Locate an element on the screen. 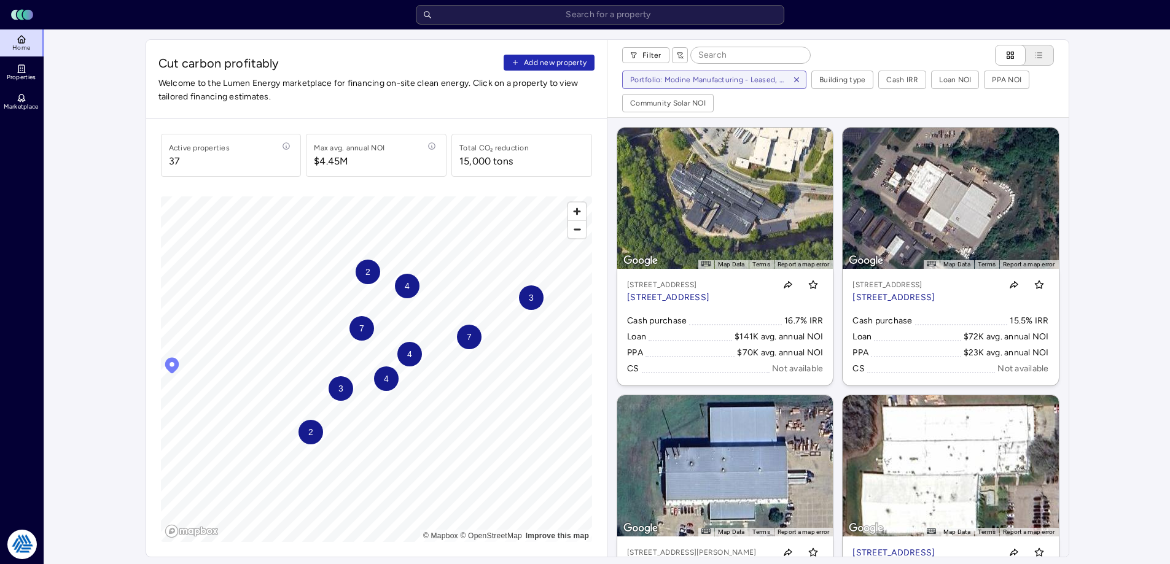  a: Add new property is located at coordinates (549, 63).